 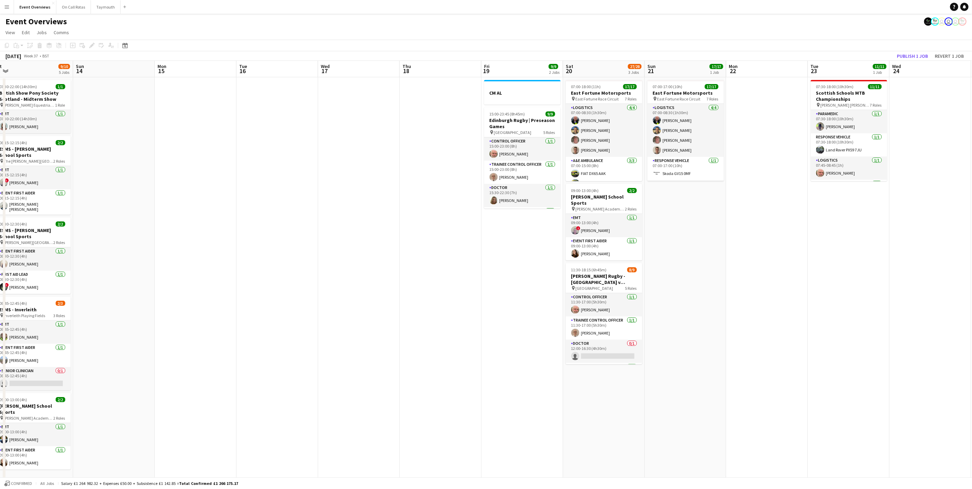 I want to click on span: 18, so click(x=406, y=71).